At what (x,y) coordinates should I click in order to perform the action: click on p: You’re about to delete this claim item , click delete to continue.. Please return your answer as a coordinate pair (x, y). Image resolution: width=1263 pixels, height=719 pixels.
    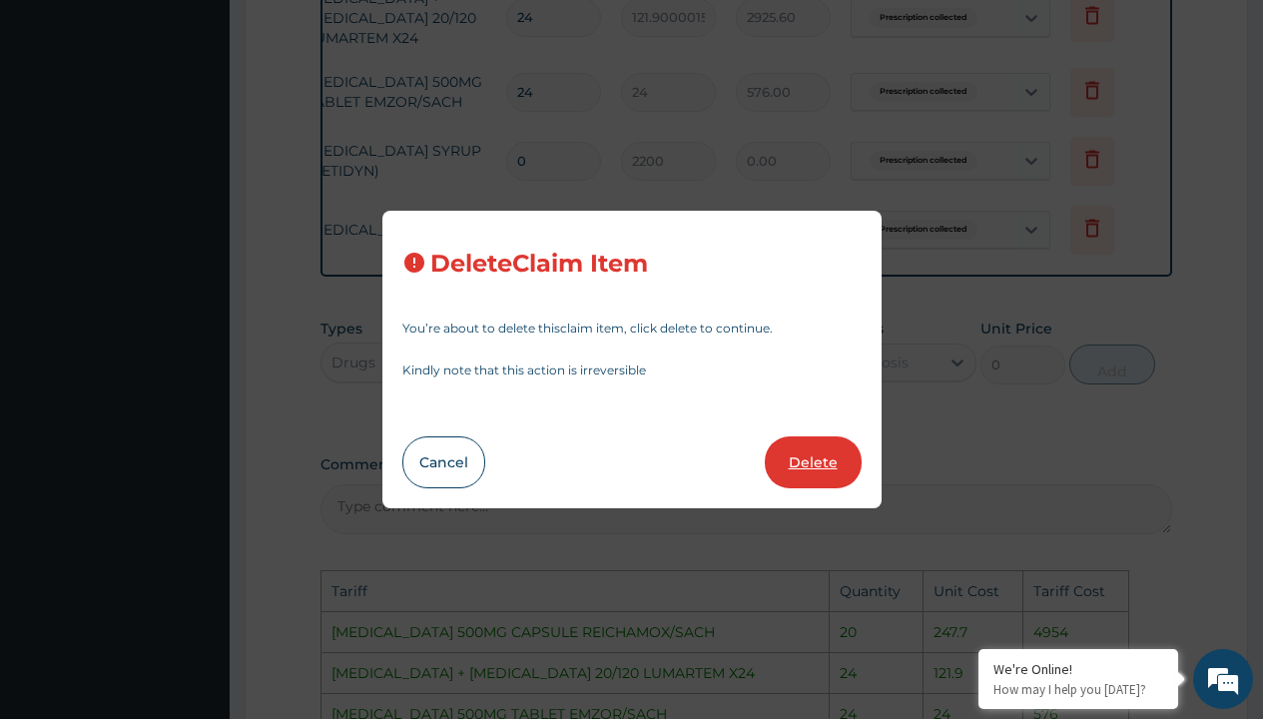
    Looking at the image, I should click on (632, 328).